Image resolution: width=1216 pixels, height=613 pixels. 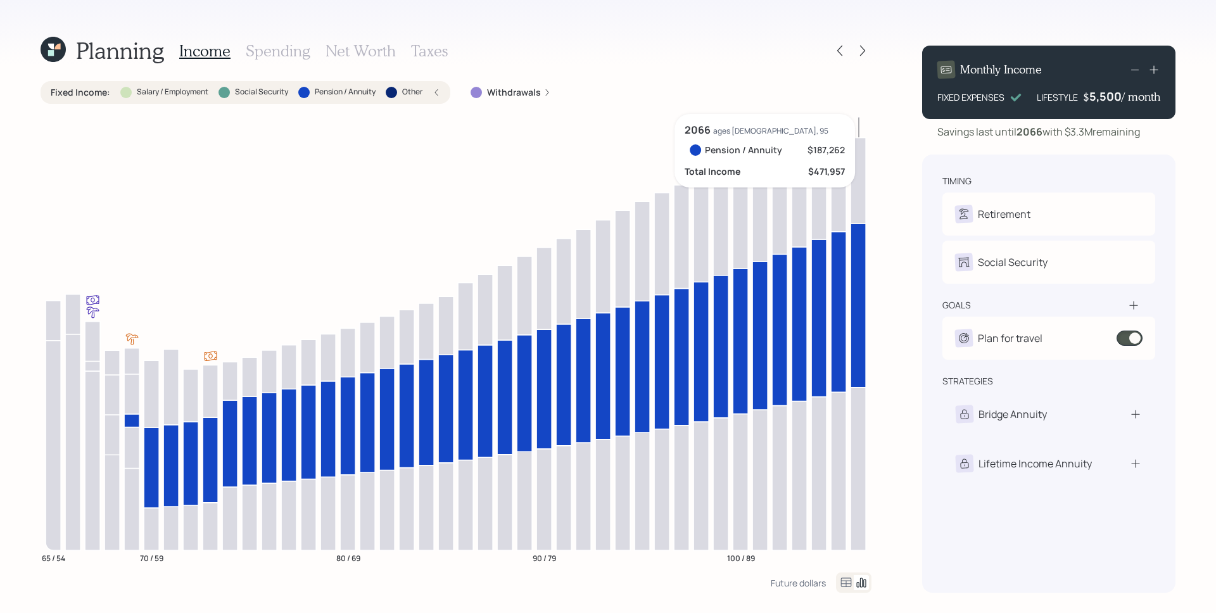 I want to click on div: Future dollars, so click(x=798, y=583).